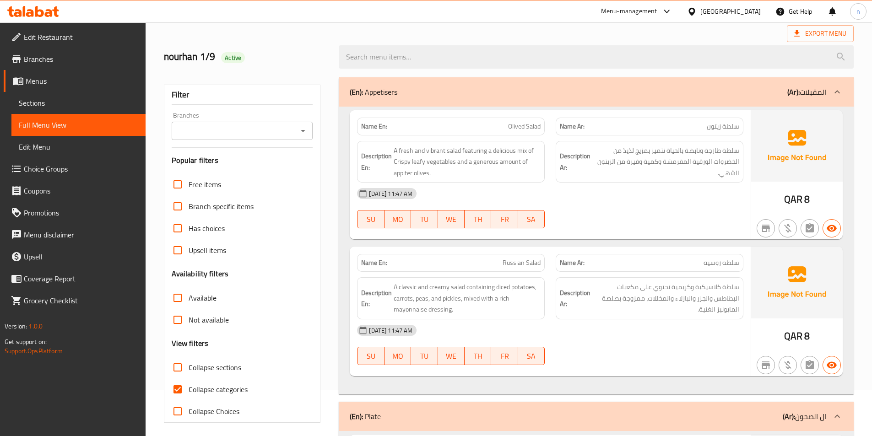 The image size is (872, 436). Describe the element at coordinates (75, 235) in the screenshot. I see `a: Menu disclaimer` at that location.